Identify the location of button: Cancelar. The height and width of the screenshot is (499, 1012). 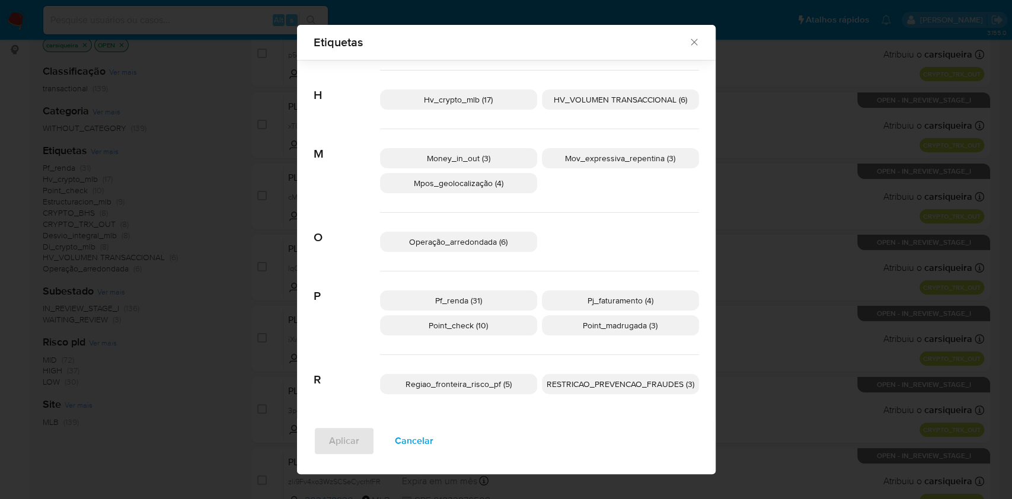
(414, 441).